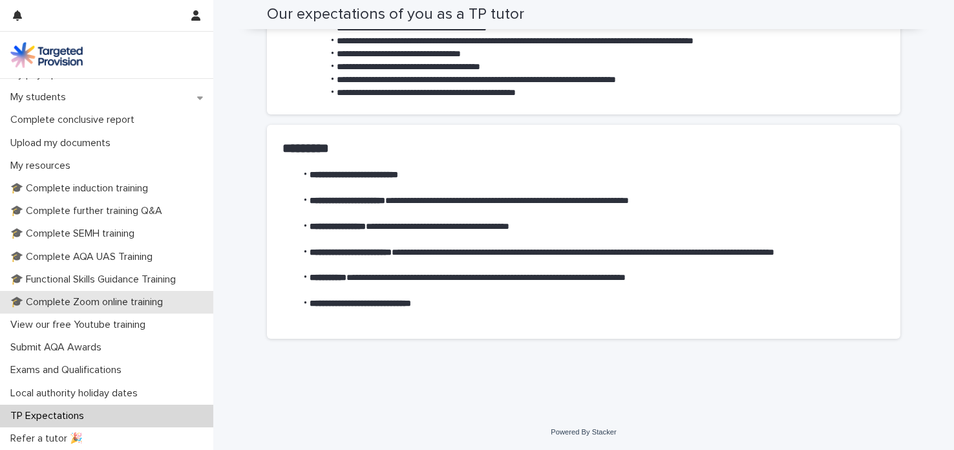  What do you see at coordinates (583, 432) in the screenshot?
I see `a: Powered By Stacker` at bounding box center [583, 432].